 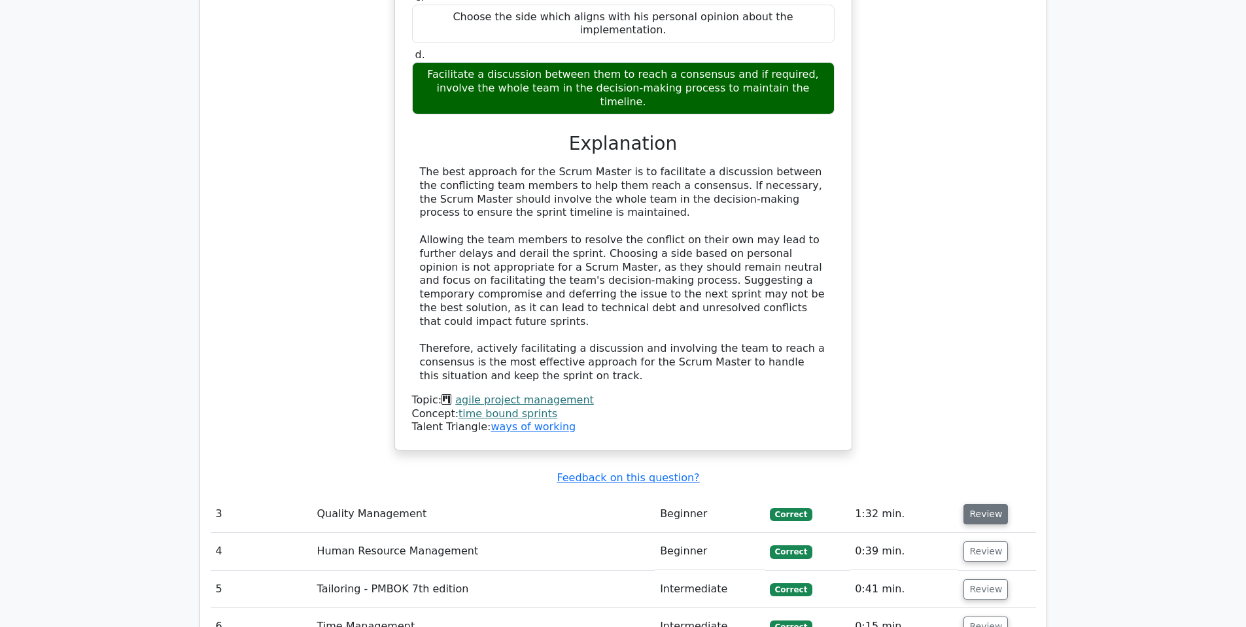 What do you see at coordinates (261, 551) in the screenshot?
I see `td: 4` at bounding box center [261, 551].